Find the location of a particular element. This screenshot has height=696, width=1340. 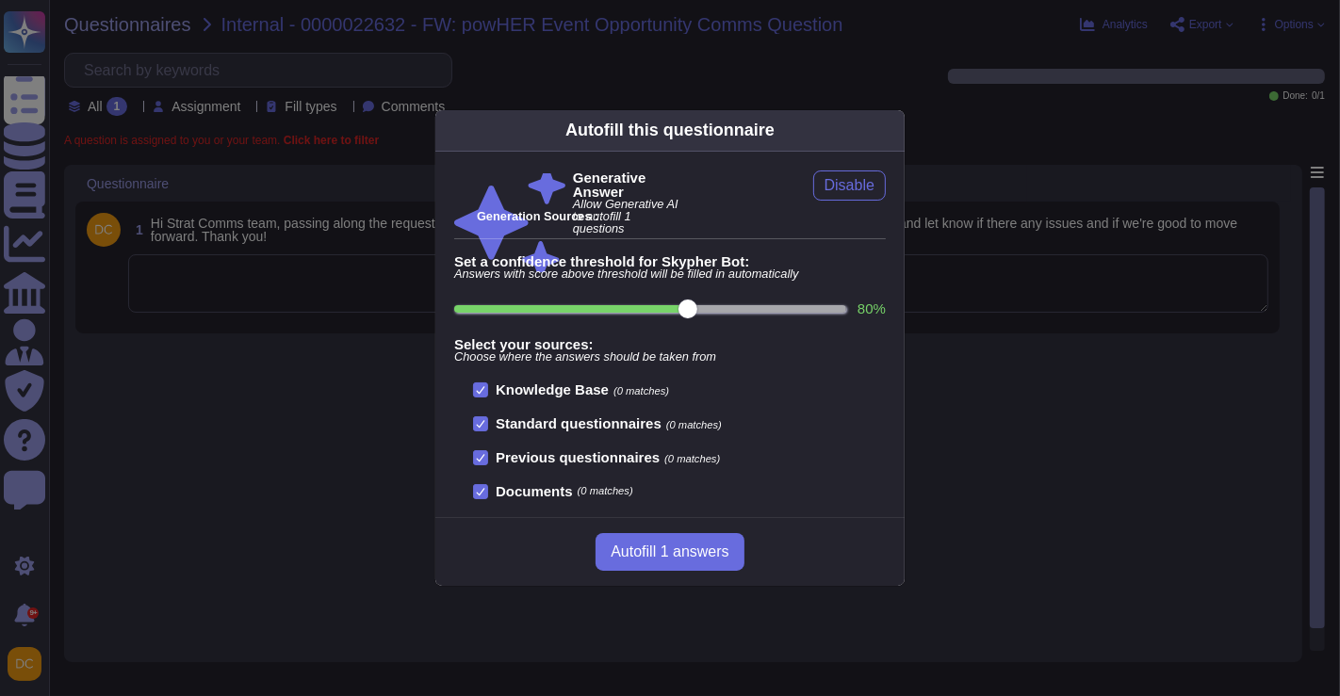

b: Generation Sources : is located at coordinates (537, 216).